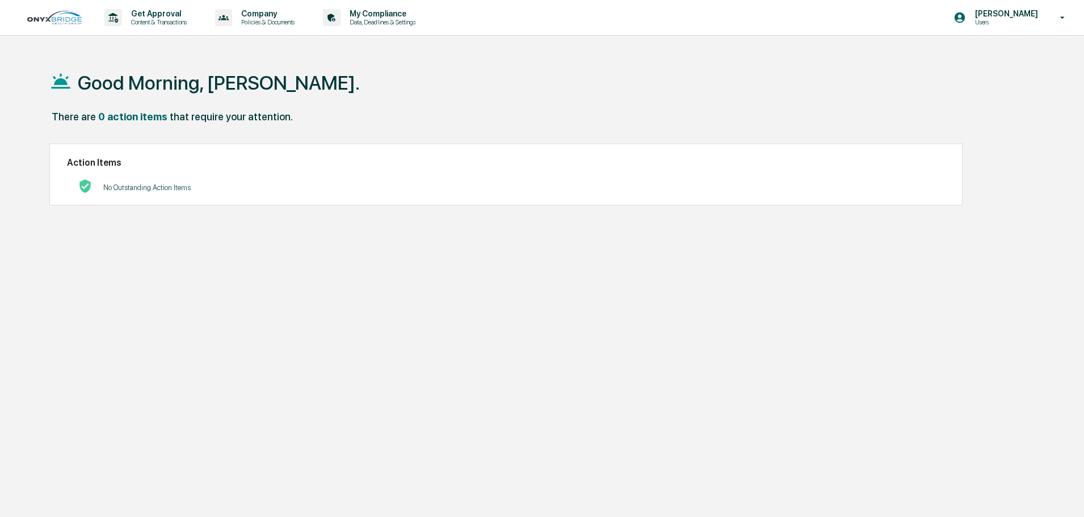  I want to click on p: My Compliance, so click(381, 14).